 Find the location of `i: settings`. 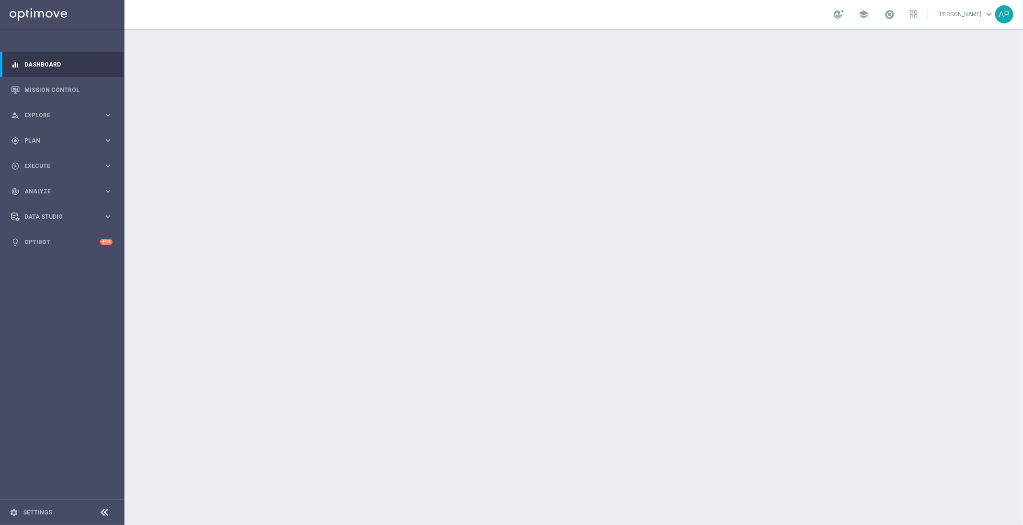

i: settings is located at coordinates (14, 513).